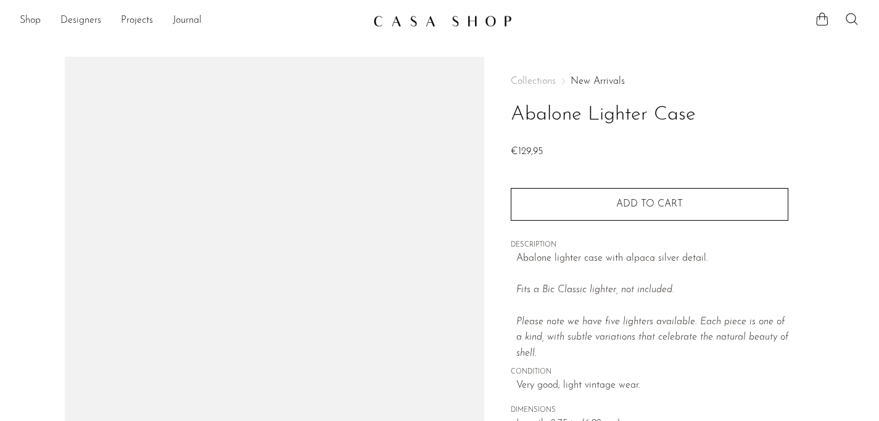 Image resolution: width=879 pixels, height=421 pixels. I want to click on span: €129,95, so click(527, 152).